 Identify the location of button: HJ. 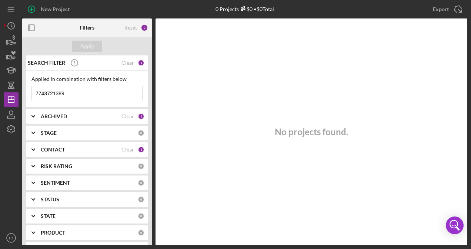
(11, 238).